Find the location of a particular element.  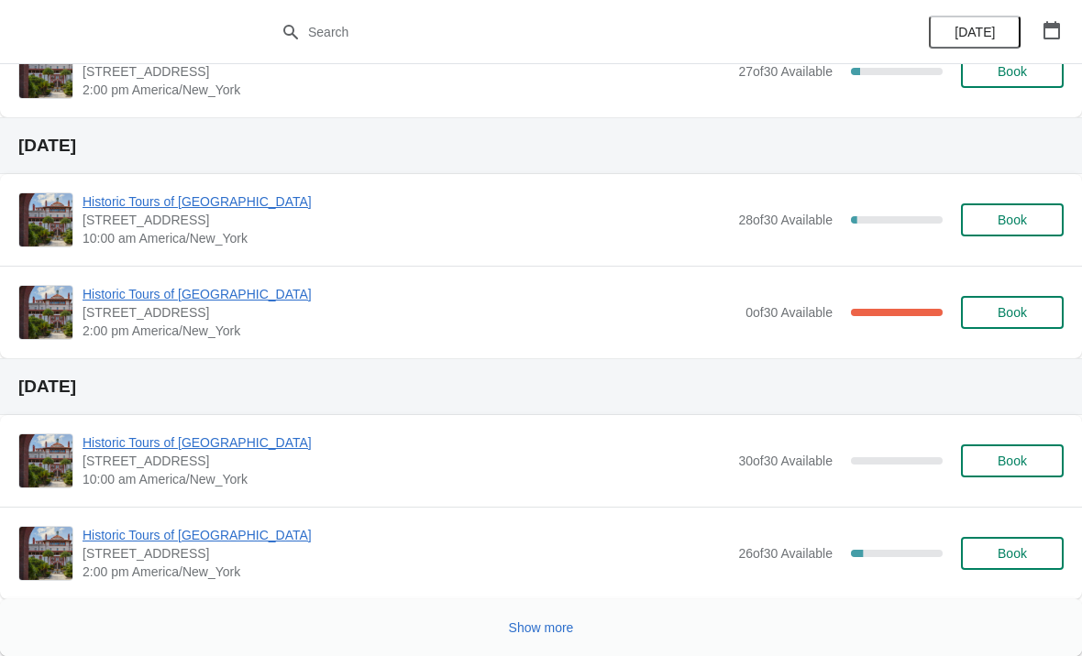

input: Search is located at coordinates (559, 32).